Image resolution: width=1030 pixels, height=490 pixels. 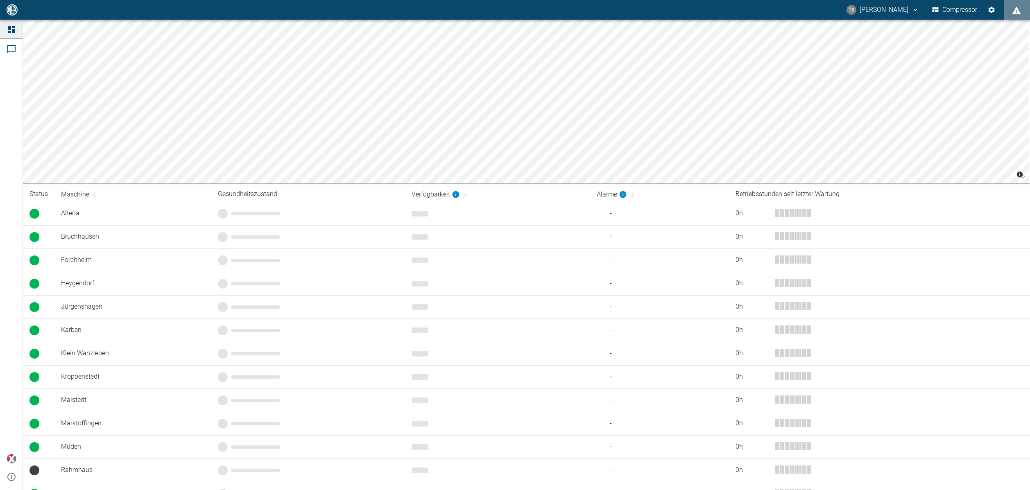 What do you see at coordinates (851, 10) in the screenshot?
I see `div: TS` at bounding box center [851, 10].